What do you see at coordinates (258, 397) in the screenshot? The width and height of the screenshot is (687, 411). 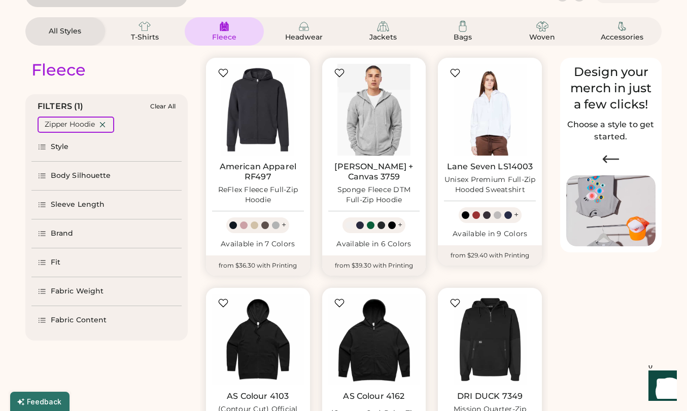 I see `a: AS Colour 4103` at bounding box center [258, 397].